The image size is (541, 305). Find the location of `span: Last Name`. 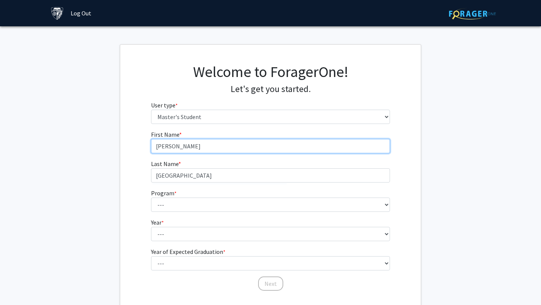

span: Last Name is located at coordinates (164, 164).